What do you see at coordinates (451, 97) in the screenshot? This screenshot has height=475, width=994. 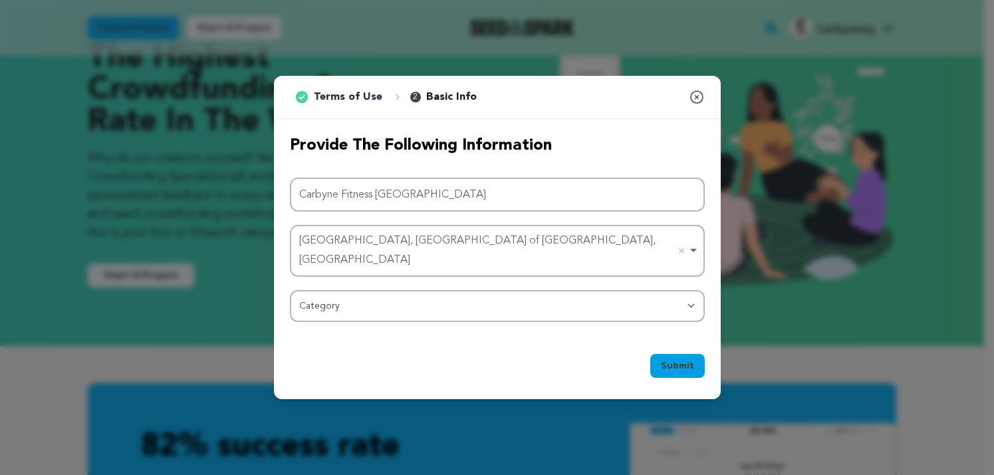 I see `p: Basic Info` at bounding box center [451, 97].